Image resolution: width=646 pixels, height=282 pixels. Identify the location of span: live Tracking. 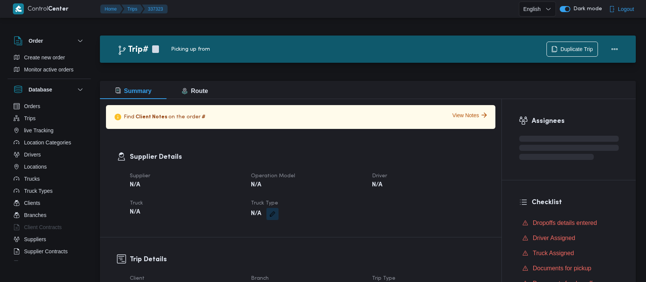
(39, 131).